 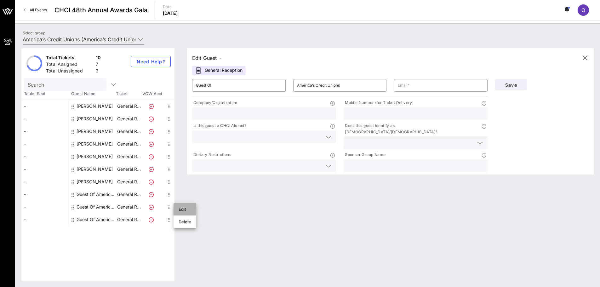 What do you see at coordinates (212, 155) in the screenshot?
I see `p: Dietary Restrictions` at bounding box center [212, 155].